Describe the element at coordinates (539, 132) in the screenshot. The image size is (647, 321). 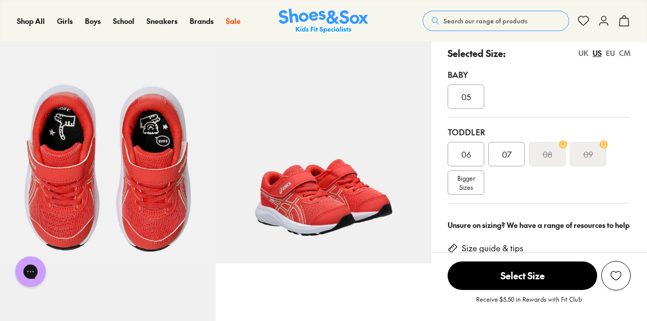
I see `div: Toddler` at that location.